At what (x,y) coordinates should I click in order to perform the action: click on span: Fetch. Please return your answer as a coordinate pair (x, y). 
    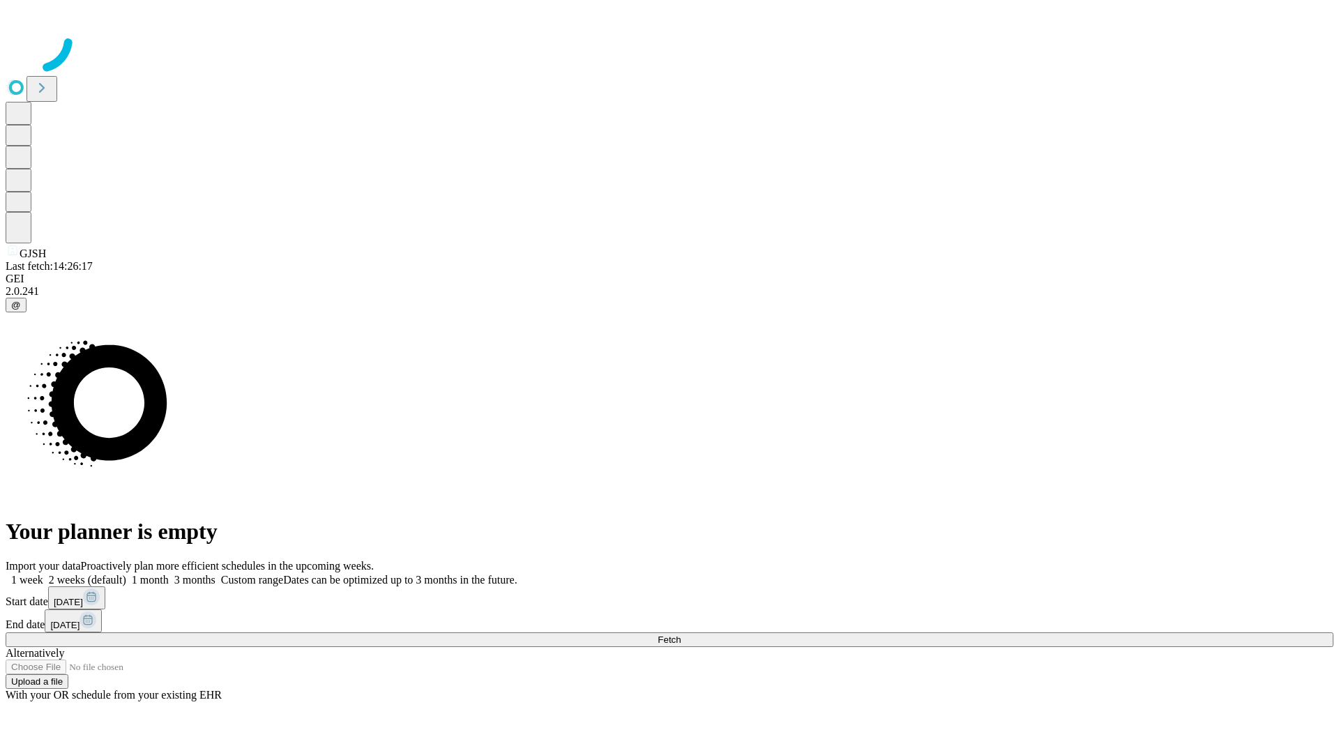
    Looking at the image, I should click on (669, 640).